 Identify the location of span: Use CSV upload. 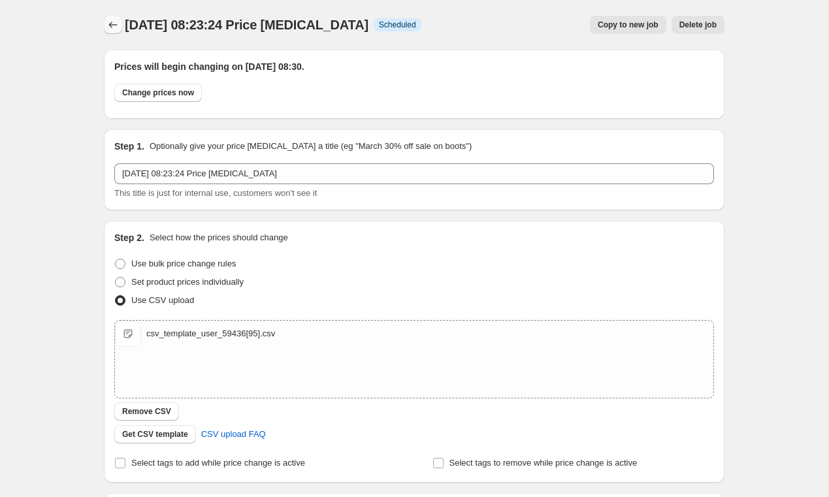
(163, 300).